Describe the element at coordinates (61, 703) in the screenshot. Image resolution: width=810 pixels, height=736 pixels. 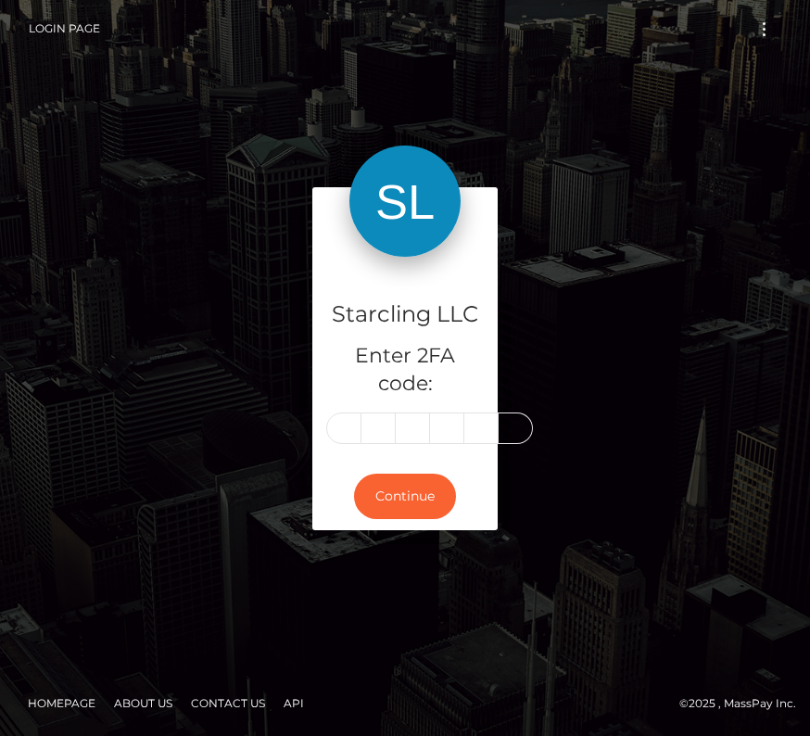
I see `a: Homepage` at that location.